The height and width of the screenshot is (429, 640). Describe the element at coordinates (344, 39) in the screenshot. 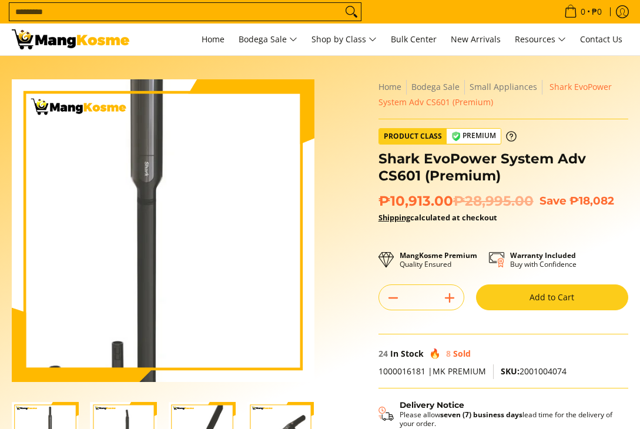

I see `a: Shop by Class` at that location.